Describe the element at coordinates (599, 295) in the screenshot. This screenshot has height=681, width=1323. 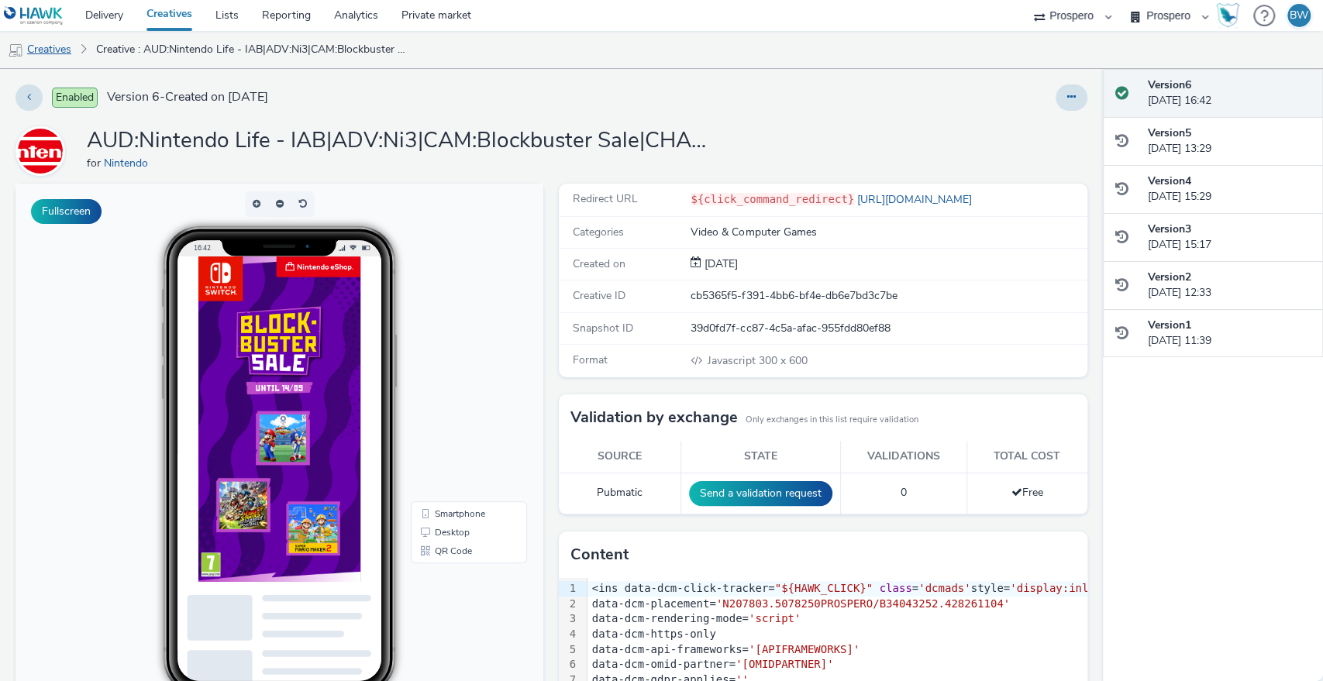
I see `span: Creative ID` at that location.